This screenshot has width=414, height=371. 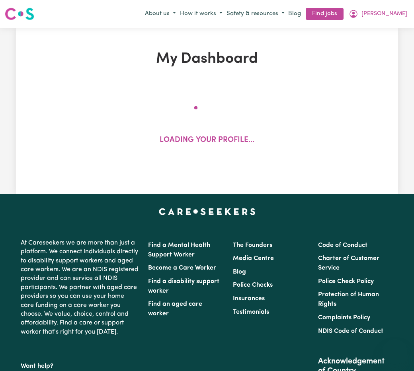 What do you see at coordinates (348, 300) in the screenshot?
I see `a: Protection of Human Rights` at bounding box center [348, 300].